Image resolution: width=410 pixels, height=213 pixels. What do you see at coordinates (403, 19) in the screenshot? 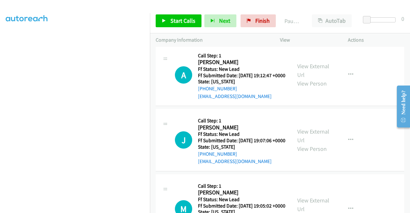
I see `div: 0` at bounding box center [403, 19].